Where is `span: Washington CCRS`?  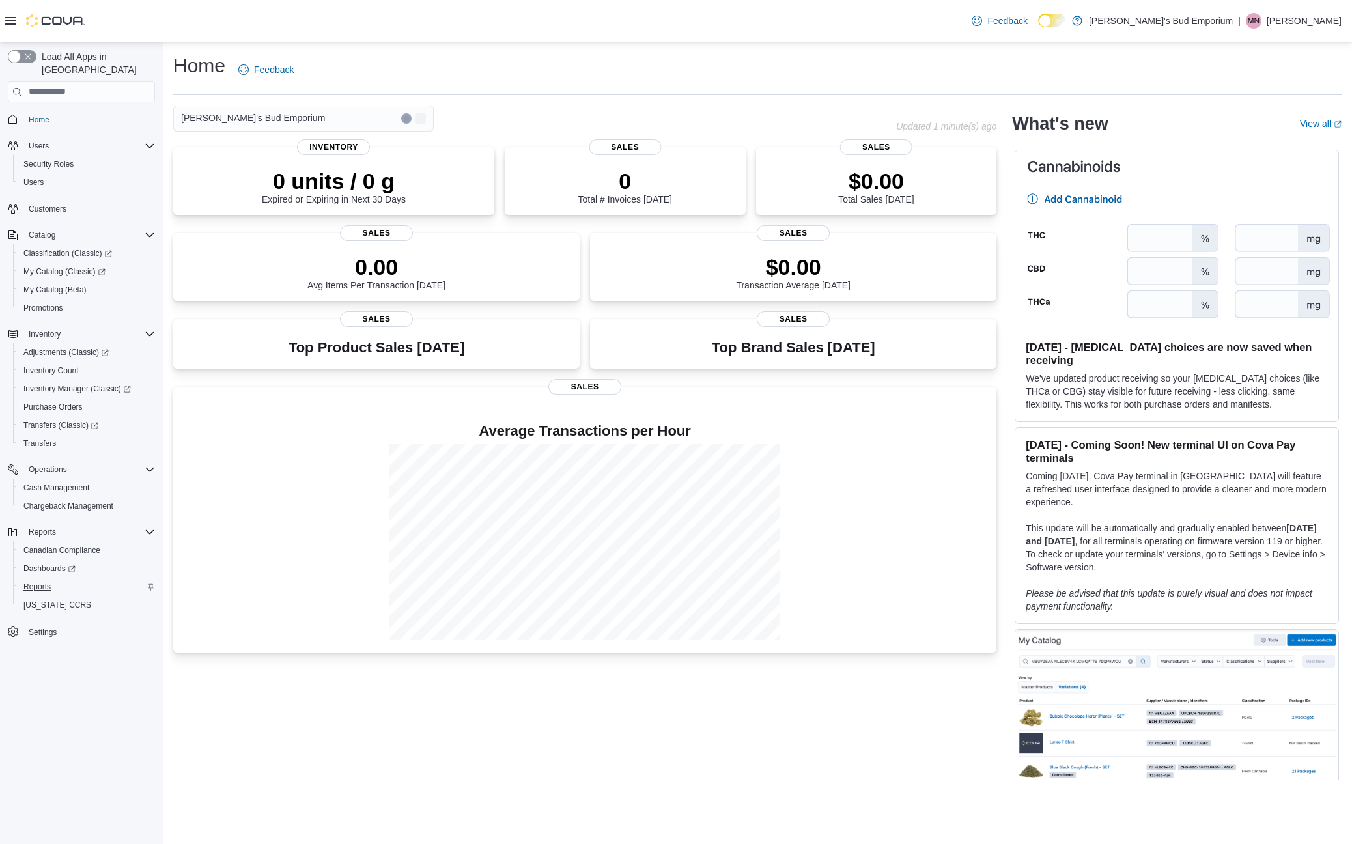
span: Washington CCRS is located at coordinates (87, 605).